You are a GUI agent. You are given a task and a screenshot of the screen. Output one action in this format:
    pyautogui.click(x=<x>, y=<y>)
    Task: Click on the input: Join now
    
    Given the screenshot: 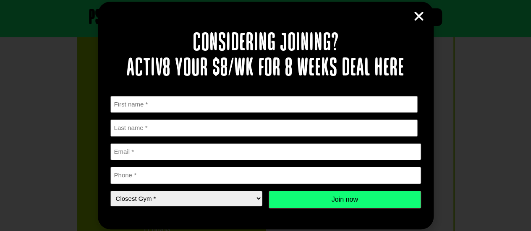 What is the action you would take?
    pyautogui.click(x=344, y=200)
    